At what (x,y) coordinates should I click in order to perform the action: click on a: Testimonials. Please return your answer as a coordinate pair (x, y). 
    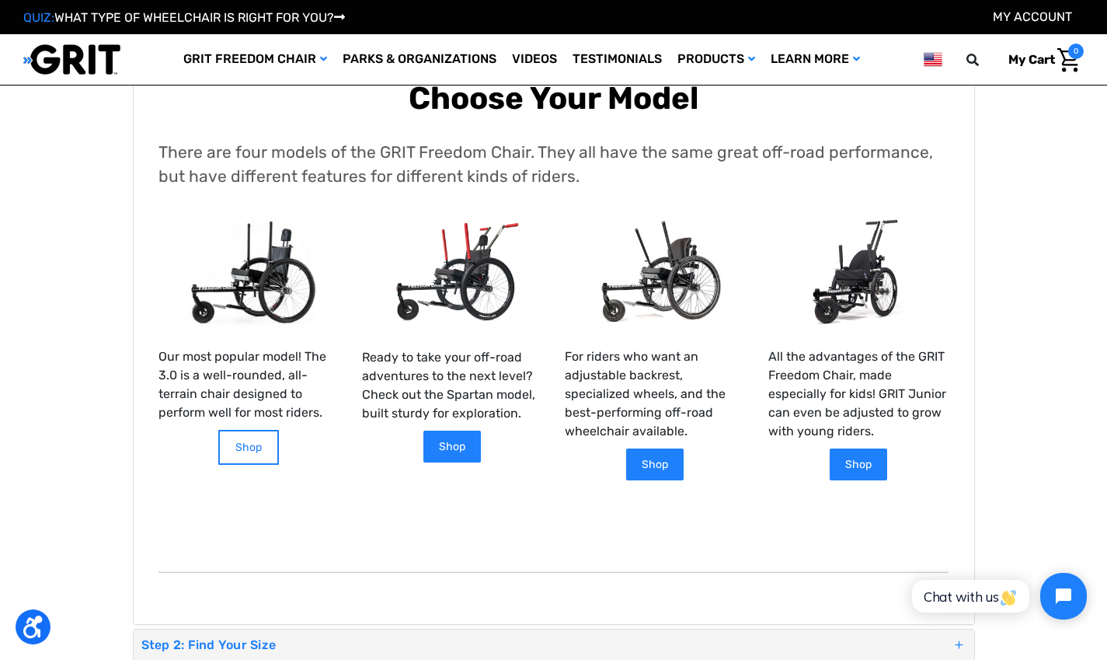
    Looking at the image, I should click on (617, 59).